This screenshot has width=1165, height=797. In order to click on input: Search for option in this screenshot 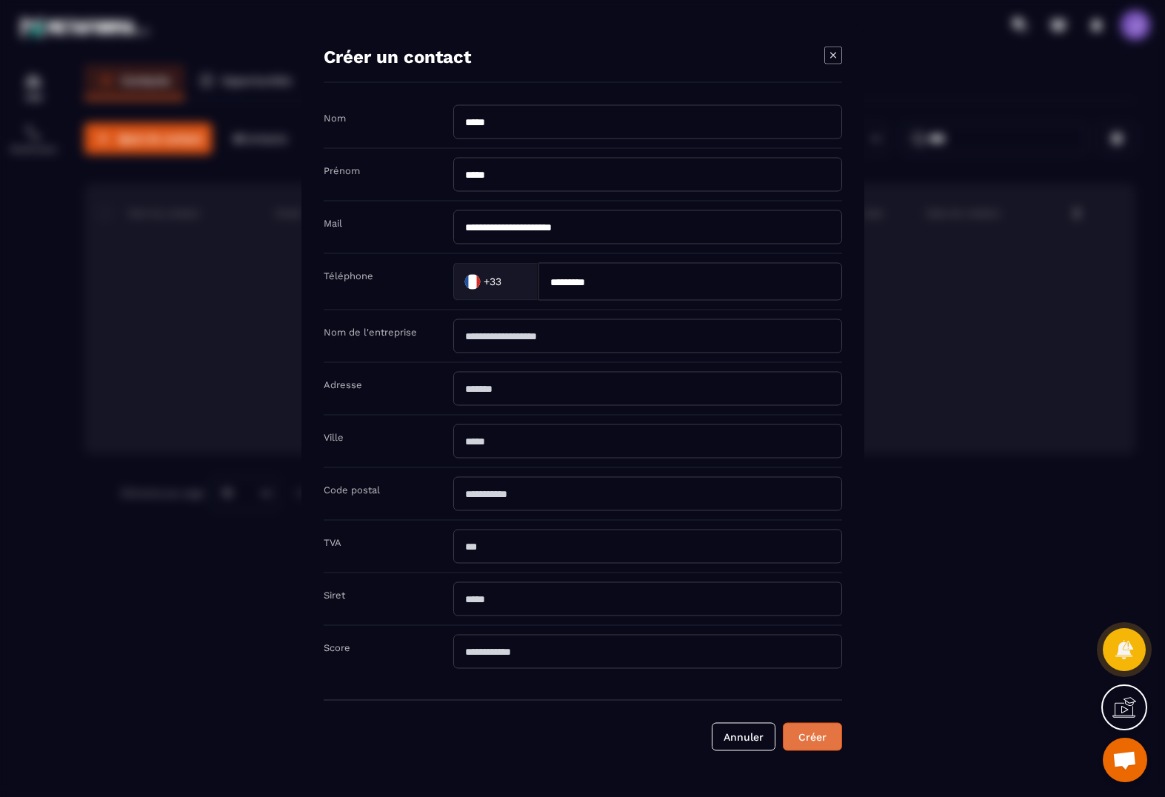, I will do `click(513, 282)`.